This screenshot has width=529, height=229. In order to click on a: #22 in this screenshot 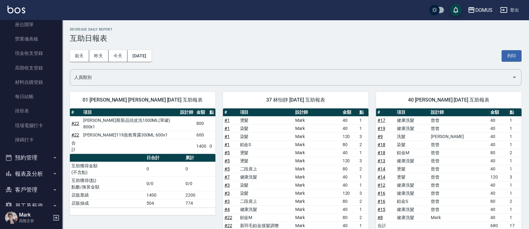, I will do `click(228, 218)`.